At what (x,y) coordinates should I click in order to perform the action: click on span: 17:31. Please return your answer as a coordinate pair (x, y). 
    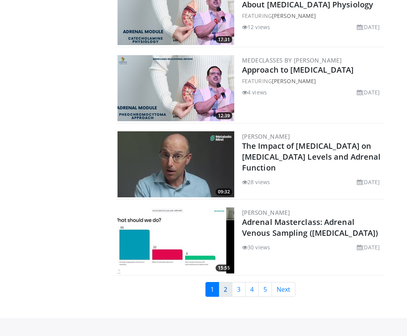
    Looking at the image, I should click on (223, 40).